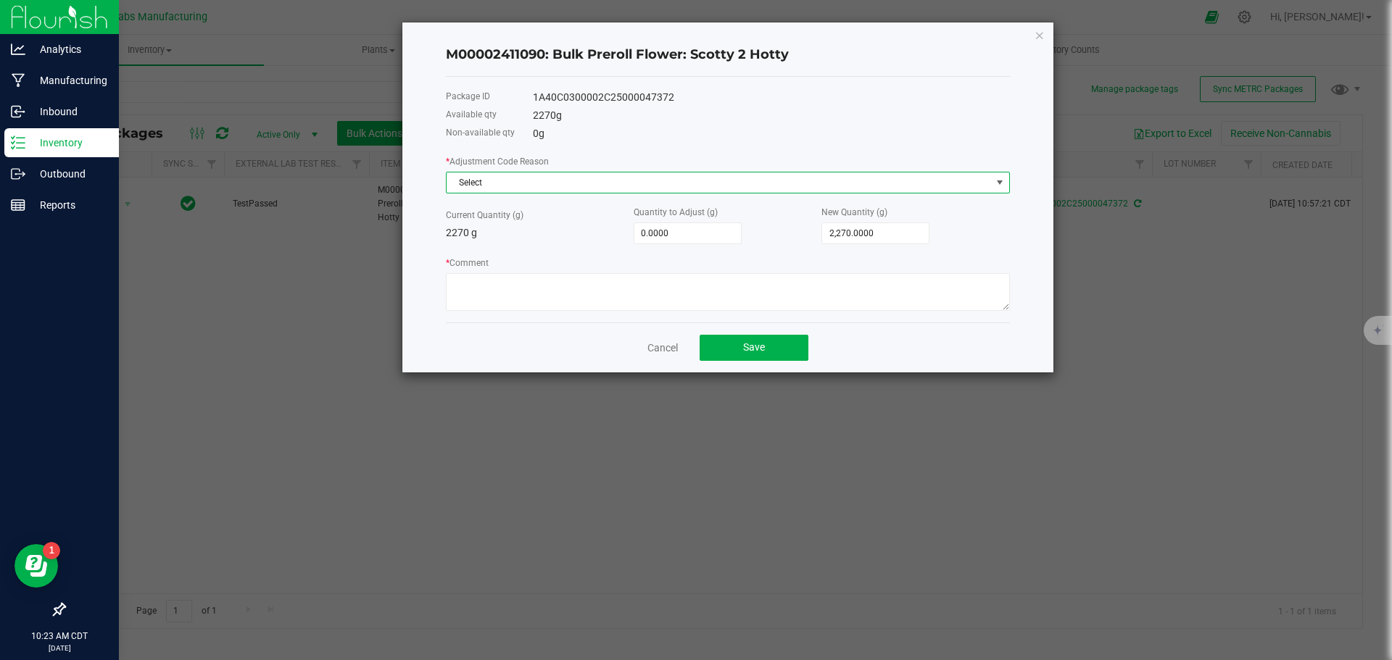 The width and height of the screenshot is (1392, 660). What do you see at coordinates (59, 636) in the screenshot?
I see `p: 10:23 AM CDT` at bounding box center [59, 636].